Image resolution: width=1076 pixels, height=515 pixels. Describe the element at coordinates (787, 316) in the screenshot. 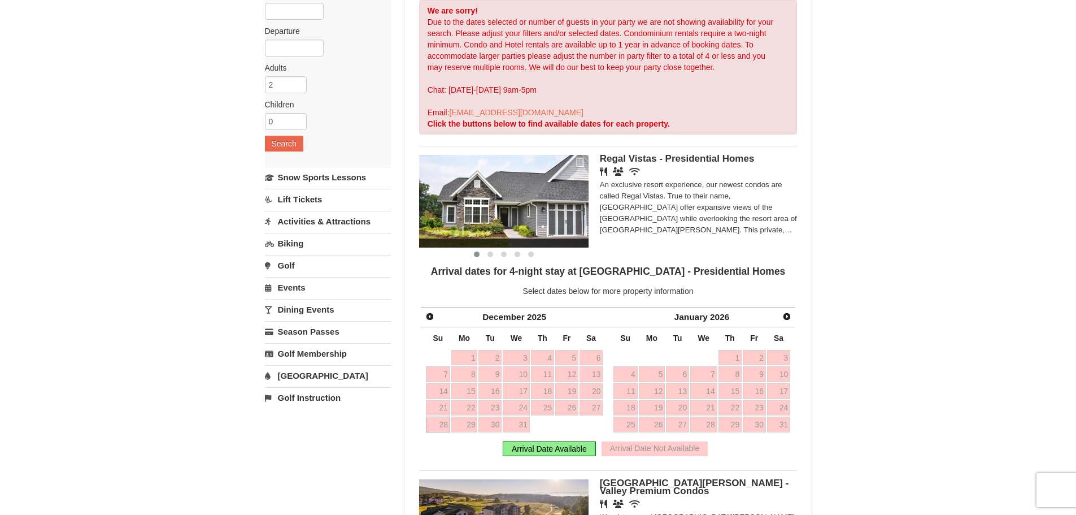

I see `a: Next` at that location.